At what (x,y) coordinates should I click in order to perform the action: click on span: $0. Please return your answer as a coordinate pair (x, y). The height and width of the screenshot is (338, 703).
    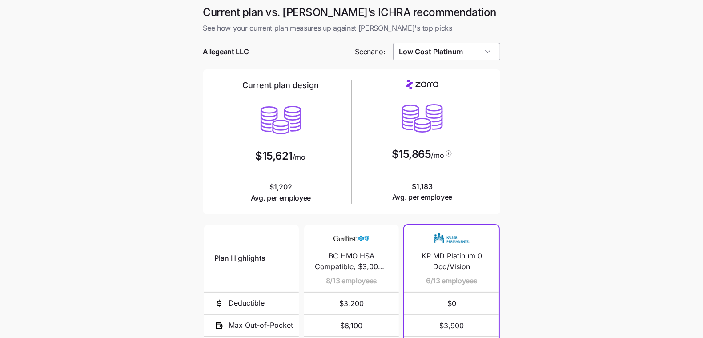
    Looking at the image, I should click on (452, 303).